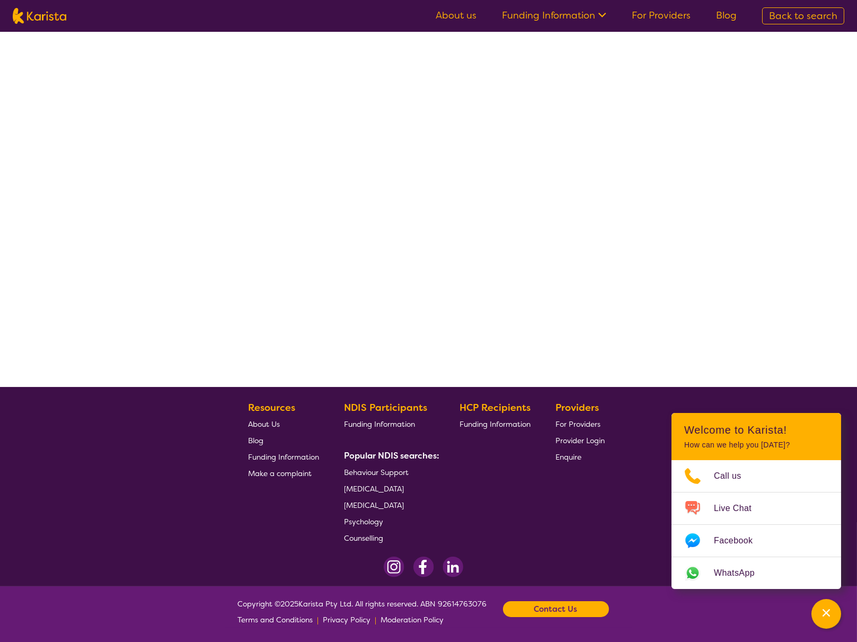 Image resolution: width=857 pixels, height=642 pixels. I want to click on a: Make a complaint, so click(284, 473).